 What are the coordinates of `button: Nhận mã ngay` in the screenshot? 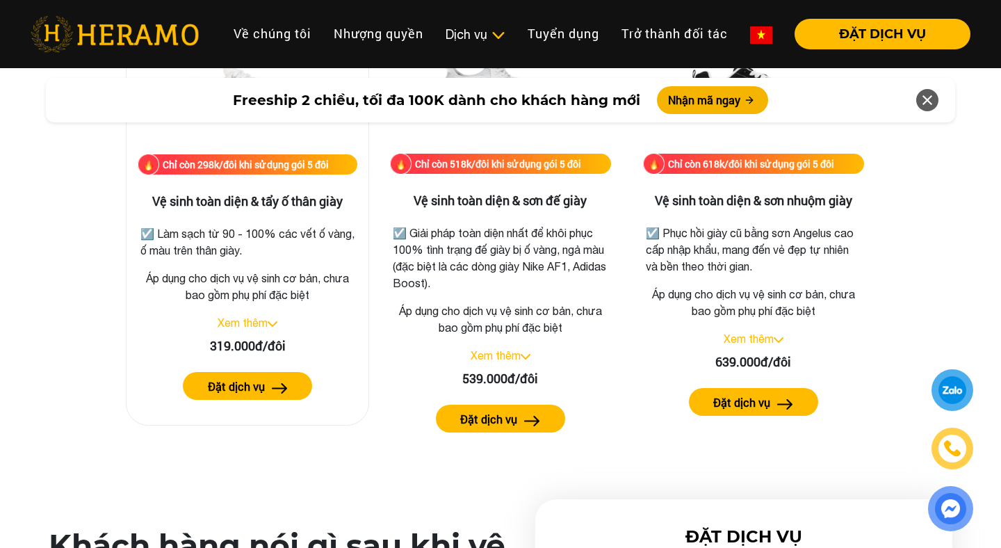 It's located at (713, 100).